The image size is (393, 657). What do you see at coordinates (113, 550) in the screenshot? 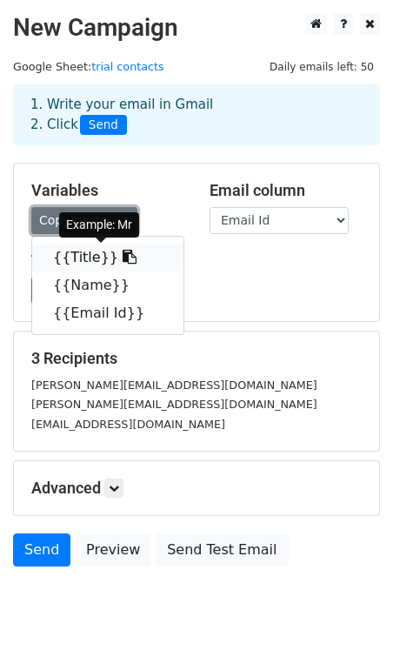
I see `a: Preview` at bounding box center [113, 550].